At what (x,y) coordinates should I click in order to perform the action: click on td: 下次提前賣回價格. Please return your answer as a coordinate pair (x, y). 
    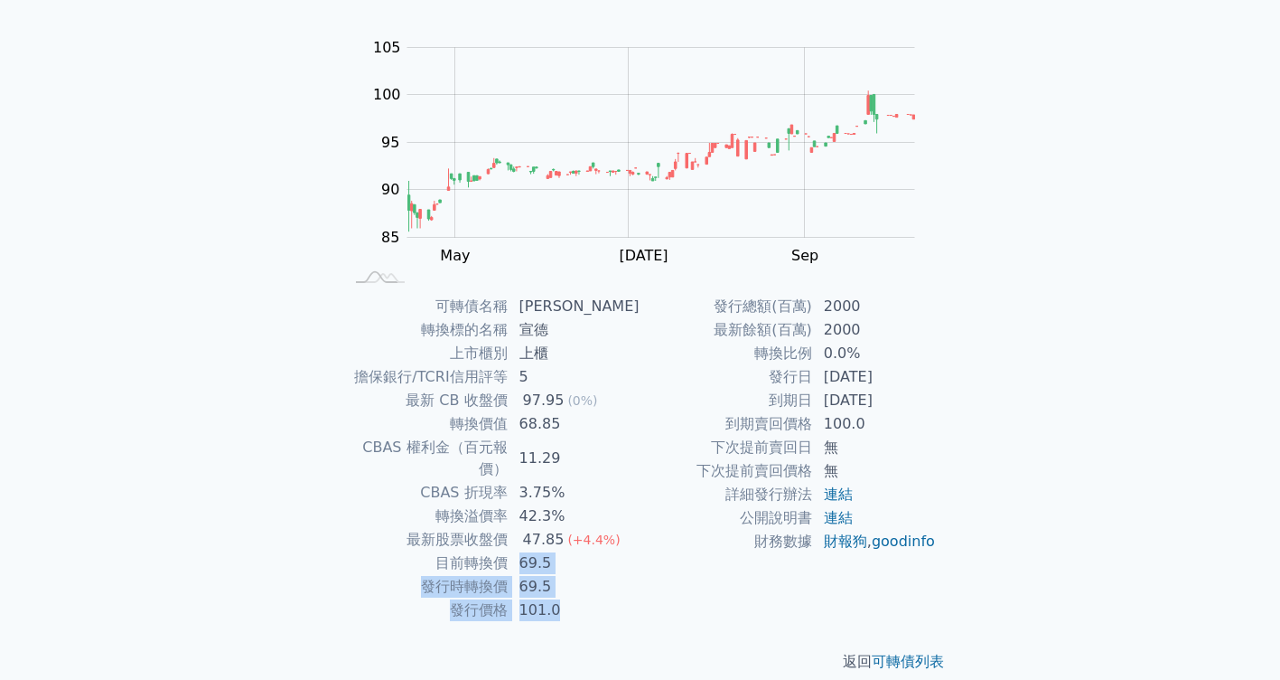
    Looking at the image, I should click on (726, 471).